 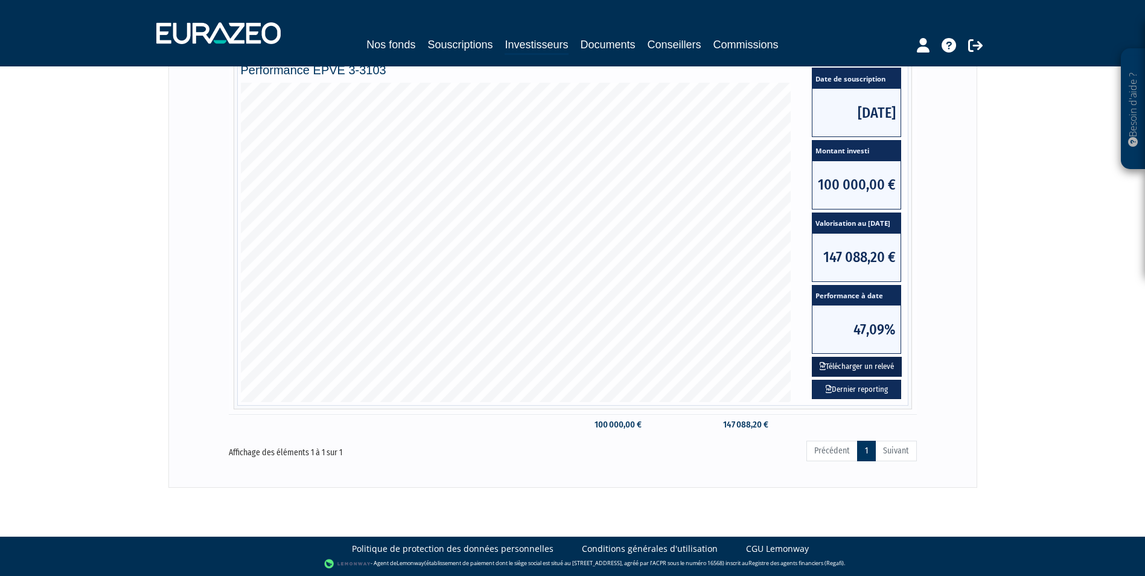 I want to click on span: Performance à date, so click(x=857, y=296).